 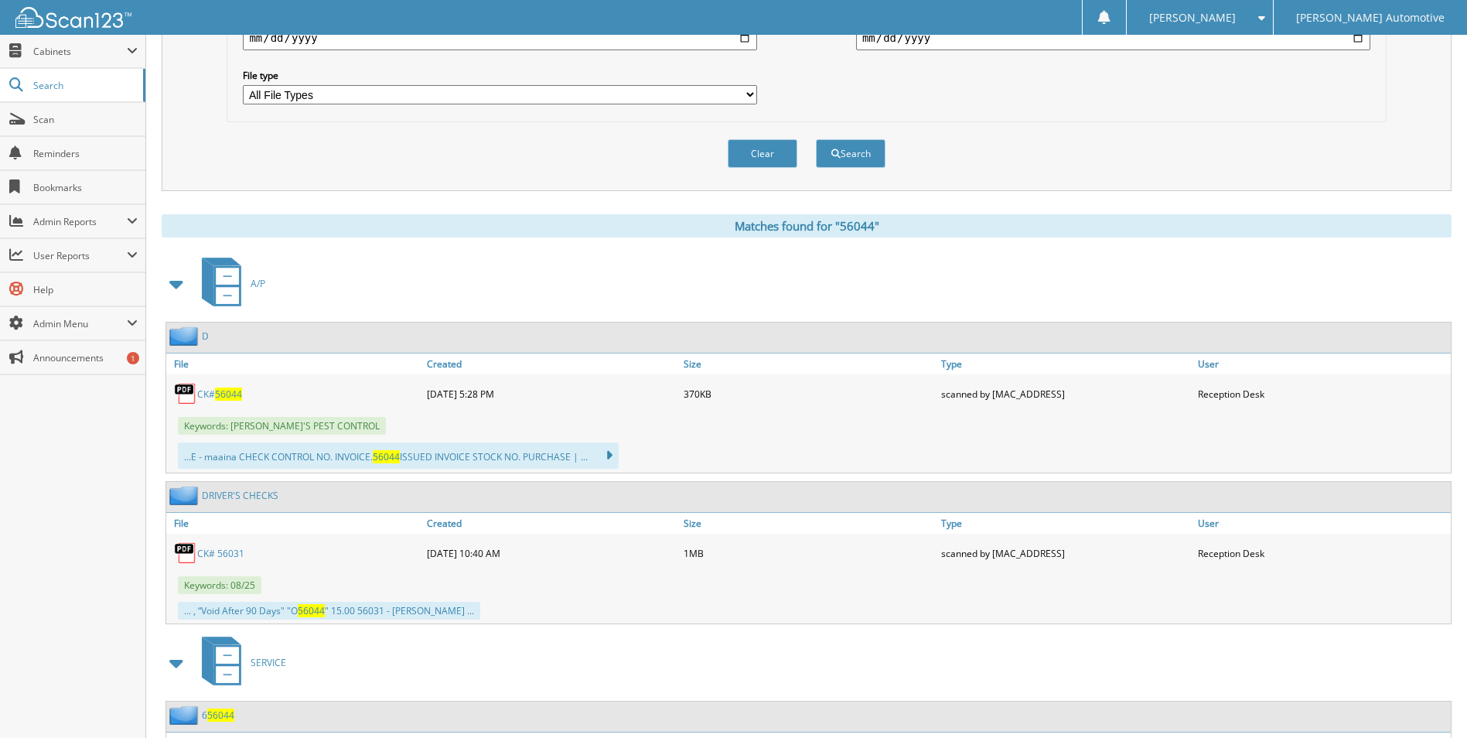 What do you see at coordinates (762, 153) in the screenshot?
I see `button: Clear` at bounding box center [762, 153].